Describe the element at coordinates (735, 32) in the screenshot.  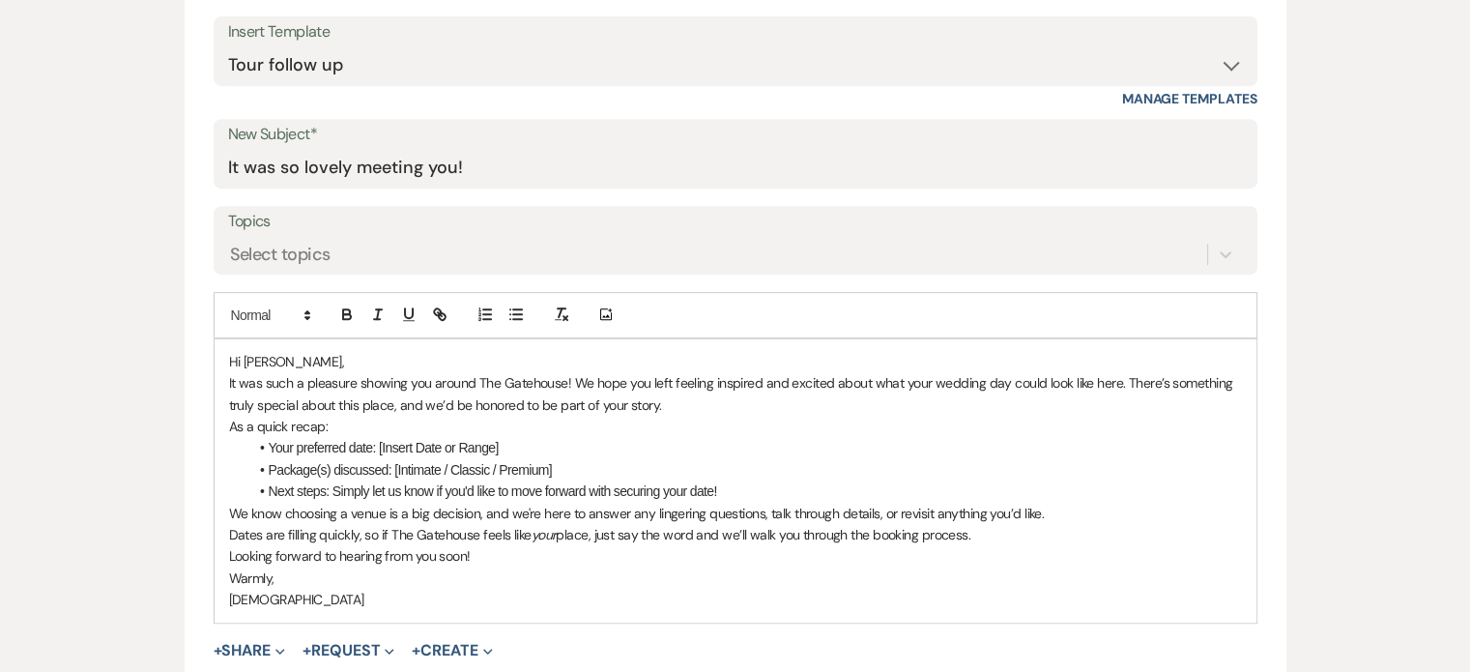
I see `div: Insert Template` at that location.